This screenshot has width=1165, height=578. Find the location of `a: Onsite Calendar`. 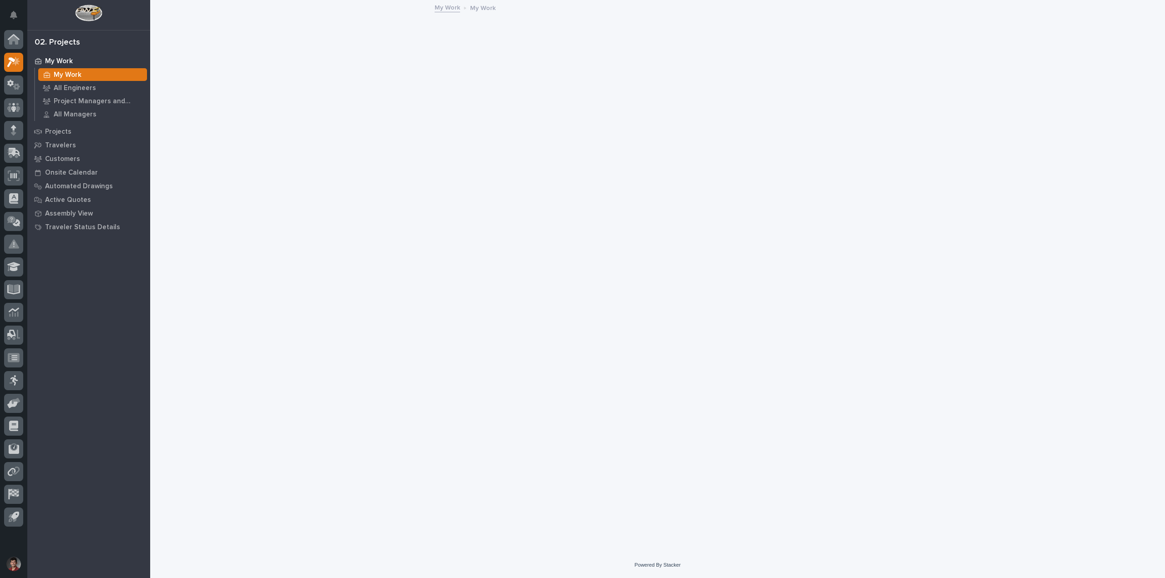

a: Onsite Calendar is located at coordinates (89, 172).